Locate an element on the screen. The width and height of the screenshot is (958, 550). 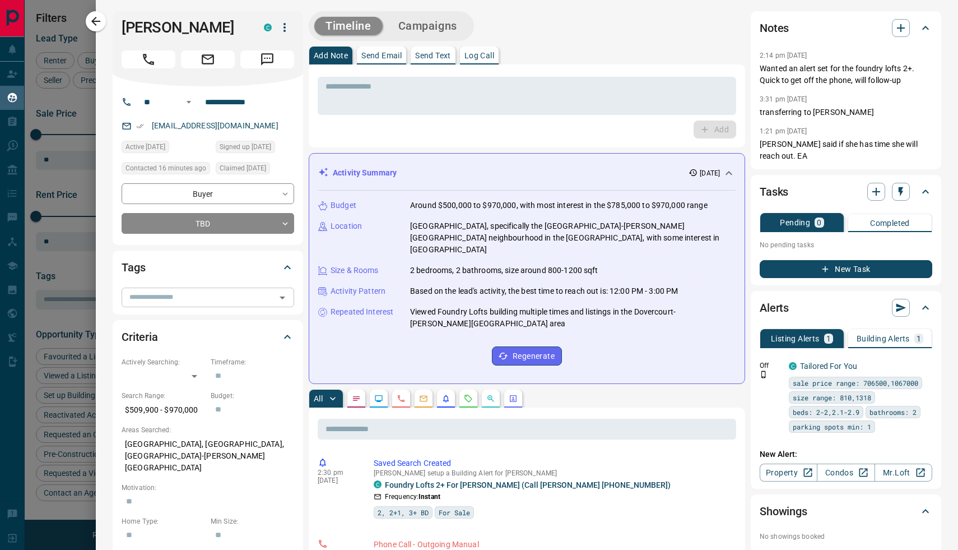
p: Search Range: is located at coordinates (163, 396).